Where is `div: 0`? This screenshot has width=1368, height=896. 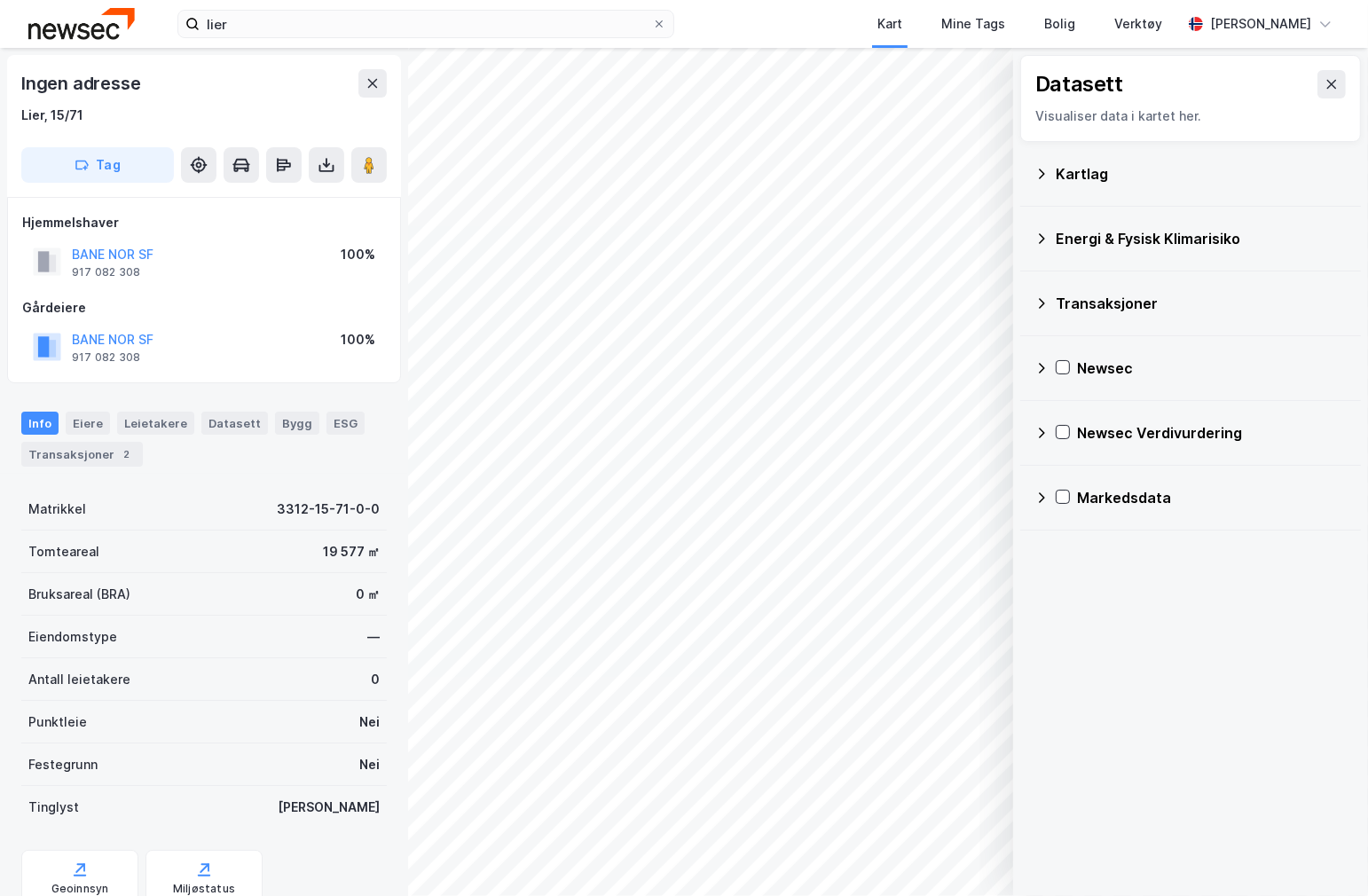 div: 0 is located at coordinates (375, 679).